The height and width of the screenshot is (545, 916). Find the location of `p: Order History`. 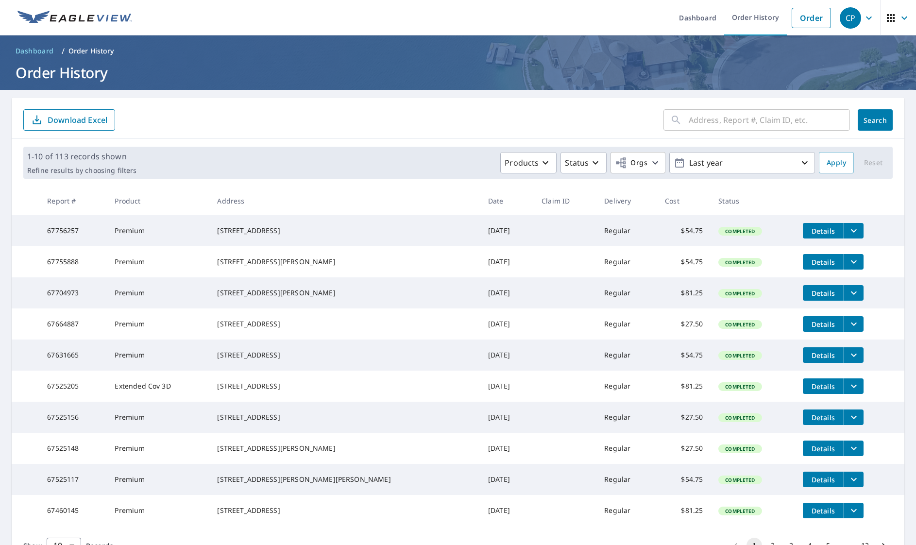

p: Order History is located at coordinates (91, 51).